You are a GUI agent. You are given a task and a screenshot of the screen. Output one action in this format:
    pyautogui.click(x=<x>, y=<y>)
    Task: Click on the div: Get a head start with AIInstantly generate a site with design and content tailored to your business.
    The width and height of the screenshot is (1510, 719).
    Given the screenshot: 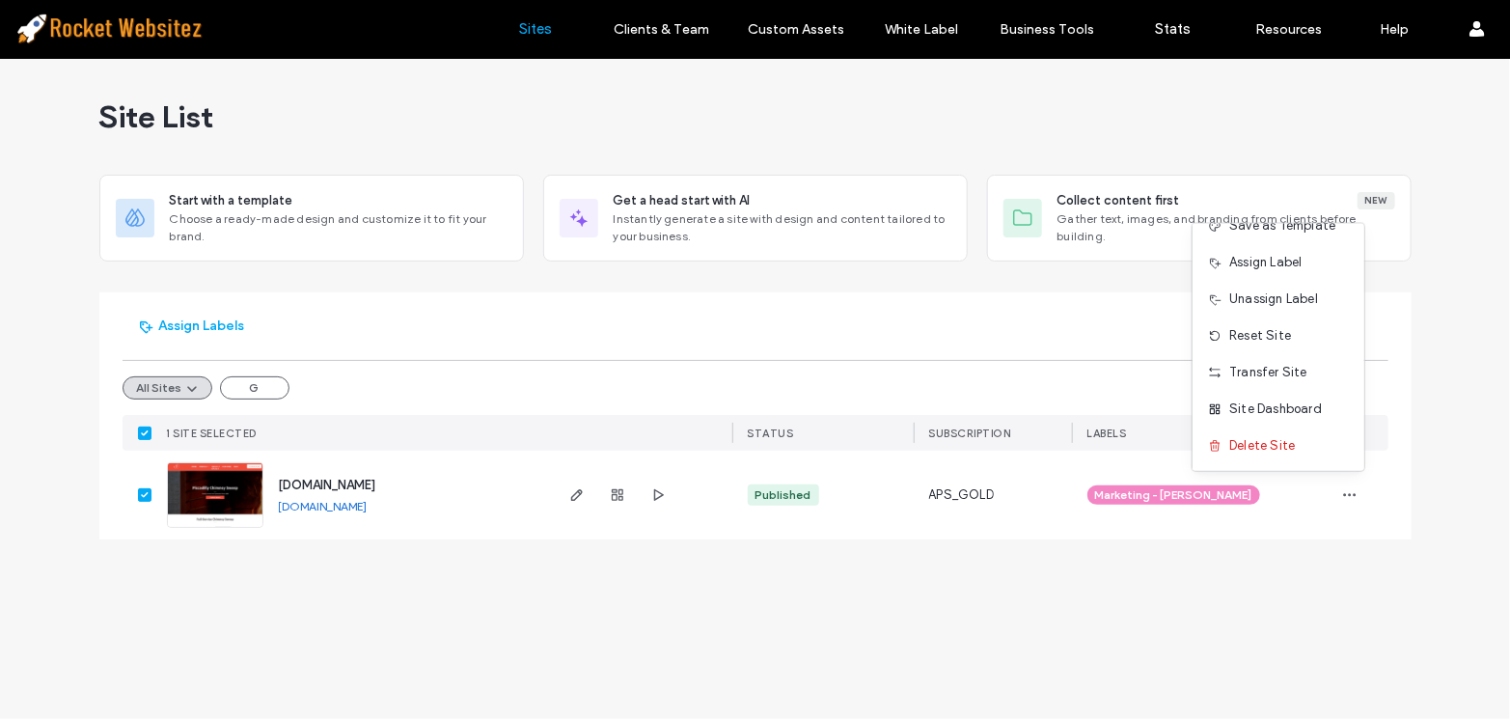 What is the action you would take?
    pyautogui.click(x=756, y=218)
    